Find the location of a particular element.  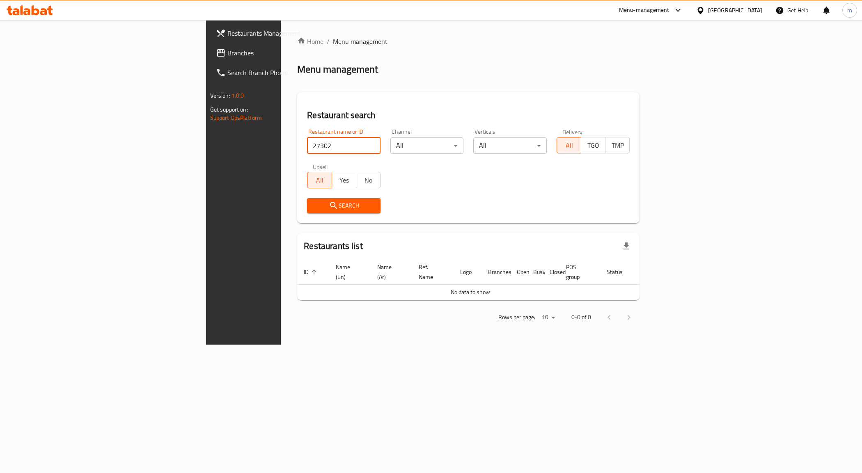

span: ID is located at coordinates (312, 272).